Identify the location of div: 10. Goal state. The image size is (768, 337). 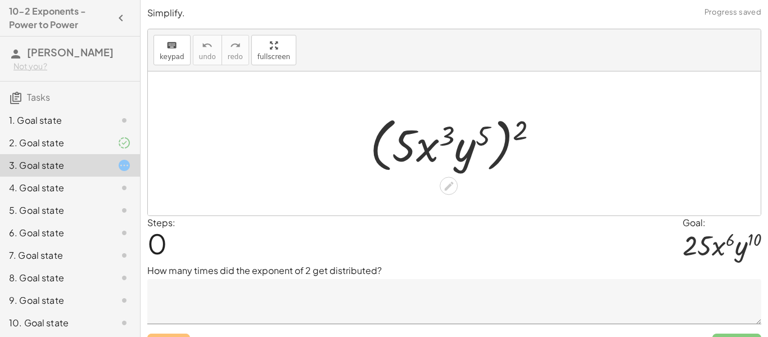
(54, 323).